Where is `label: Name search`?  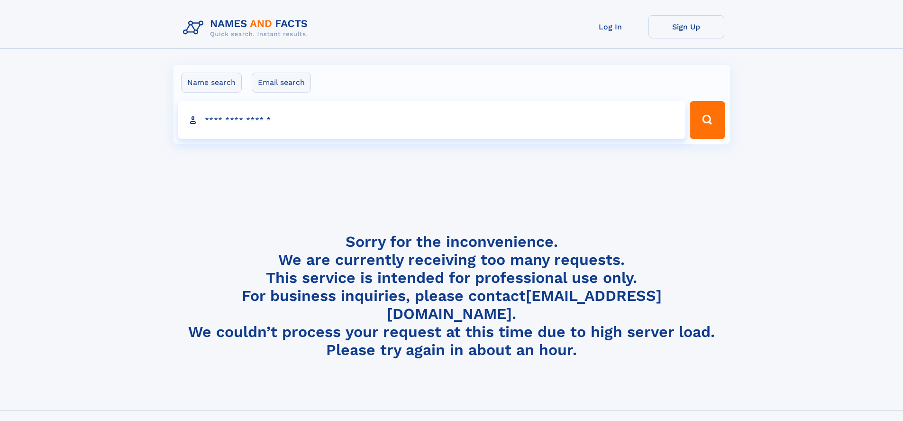 label: Name search is located at coordinates (211, 82).